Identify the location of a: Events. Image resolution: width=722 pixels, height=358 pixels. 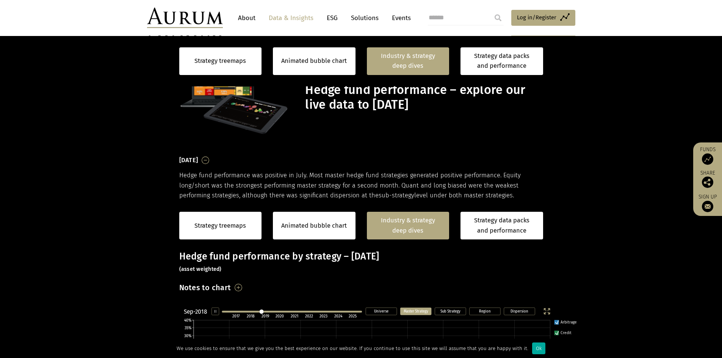
(399, 18).